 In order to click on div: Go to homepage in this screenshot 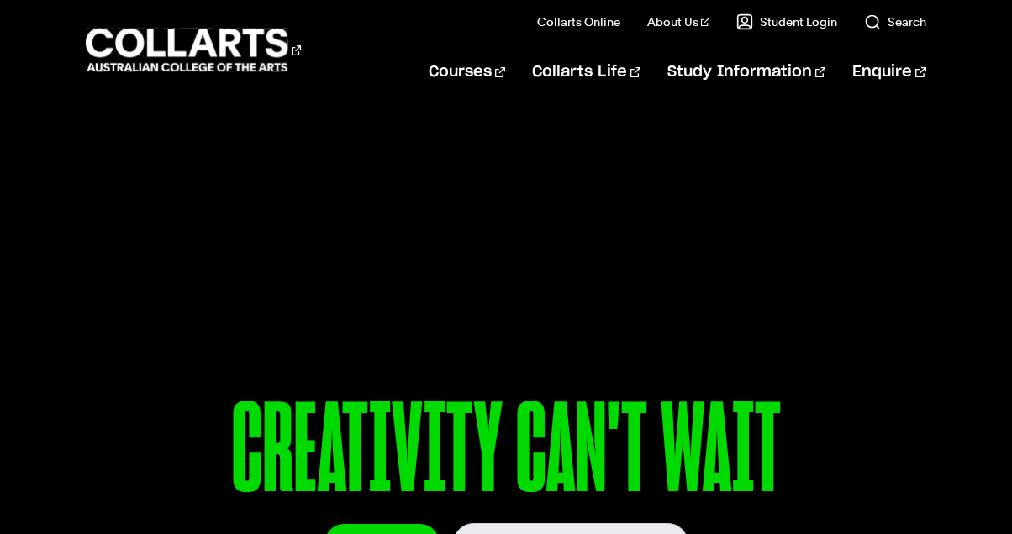, I will do `click(193, 50)`.